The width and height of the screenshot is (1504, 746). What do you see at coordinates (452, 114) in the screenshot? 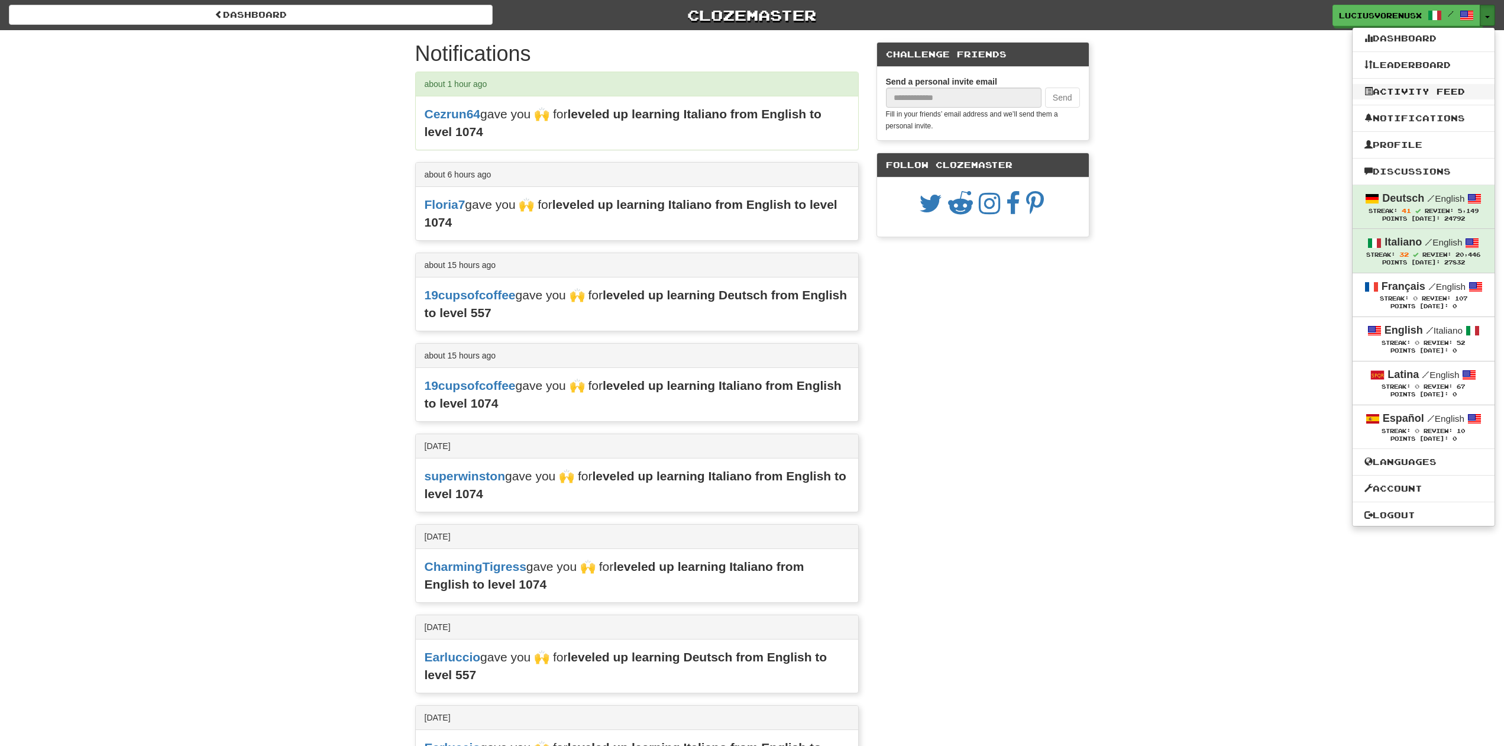
I see `a: Cezrun64` at bounding box center [452, 114].